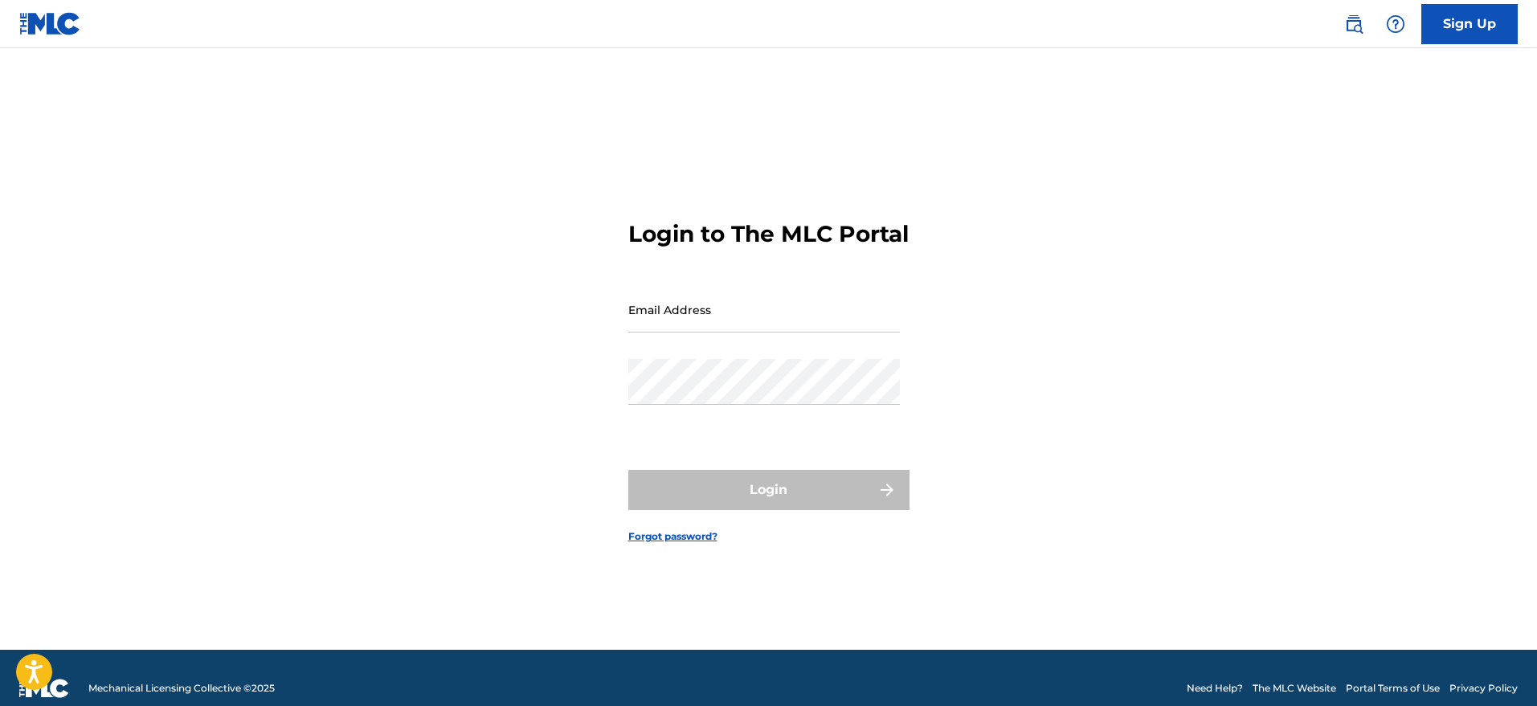 The height and width of the screenshot is (706, 1537). What do you see at coordinates (182, 688) in the screenshot?
I see `span: Mechanical Licensing Collective © 2025` at bounding box center [182, 688].